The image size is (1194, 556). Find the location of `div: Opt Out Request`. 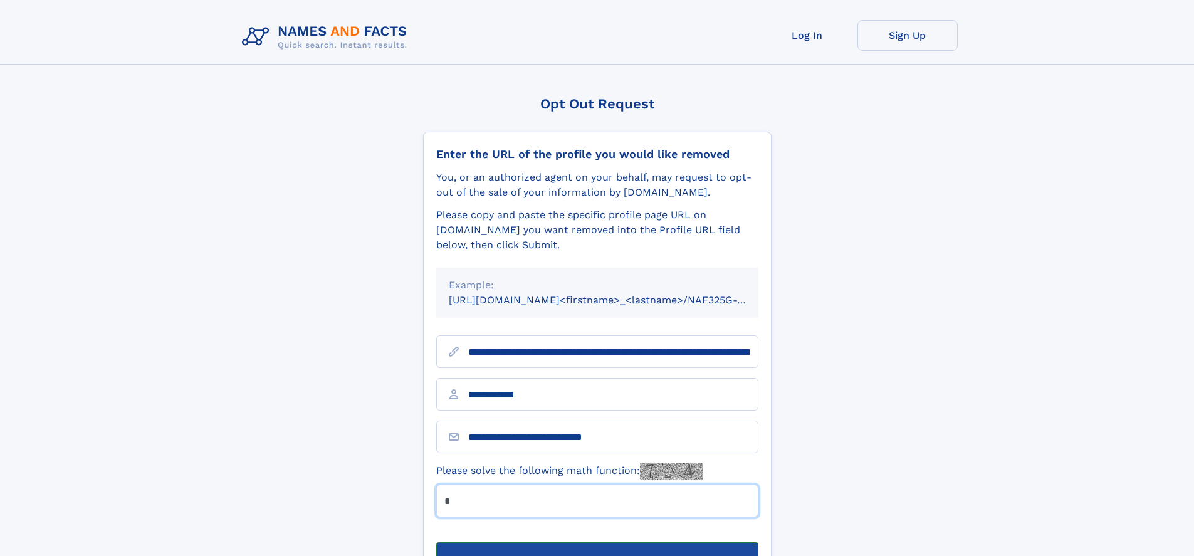

div: Opt Out Request is located at coordinates (597, 103).